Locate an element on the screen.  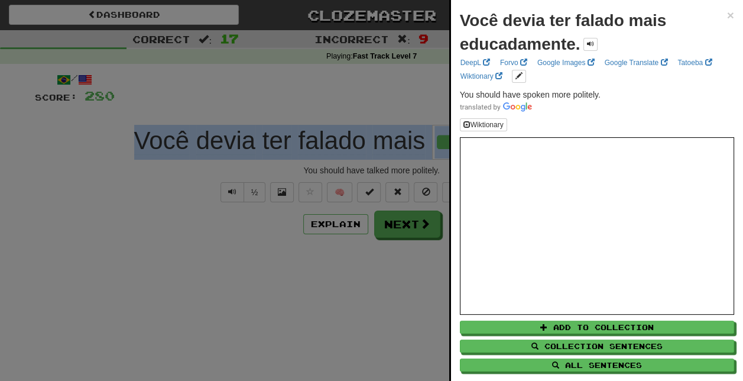
a: Google Images is located at coordinates (566, 63).